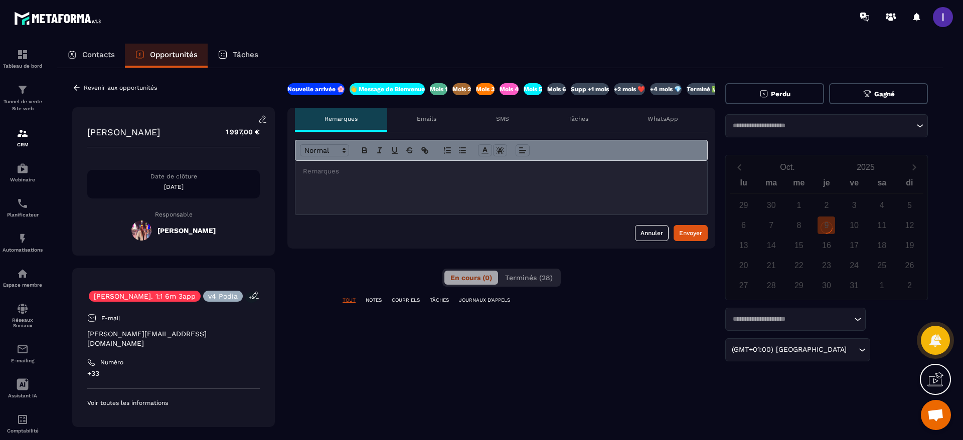 The height and width of the screenshot is (440, 963). Describe the element at coordinates (111, 318) in the screenshot. I see `p: E-mail` at that location.